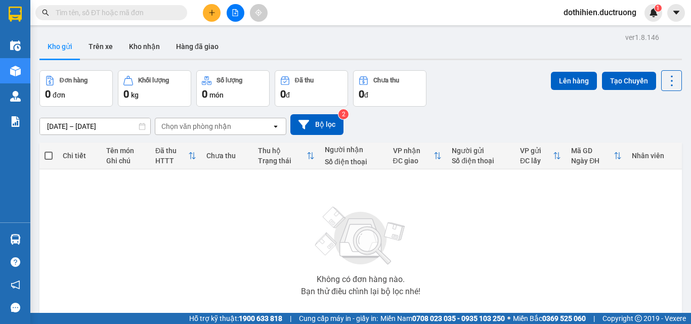  Describe the element at coordinates (236, 319) in the screenshot. I see `span: Hỗ trợ kỹ thuật:` at that location.